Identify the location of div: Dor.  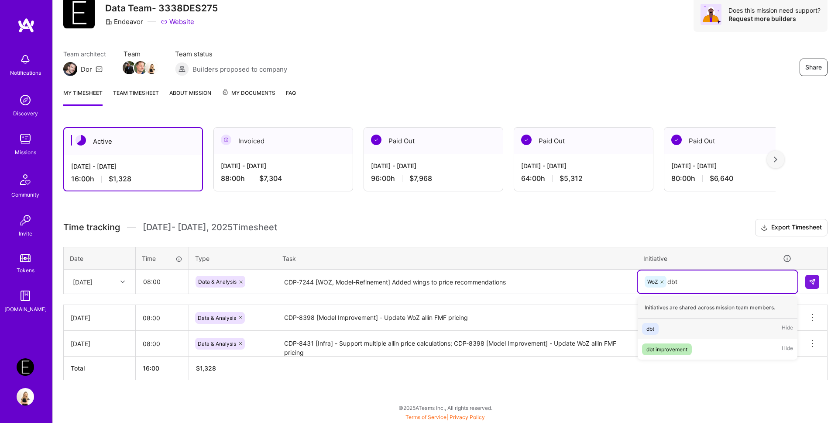
(86, 69).